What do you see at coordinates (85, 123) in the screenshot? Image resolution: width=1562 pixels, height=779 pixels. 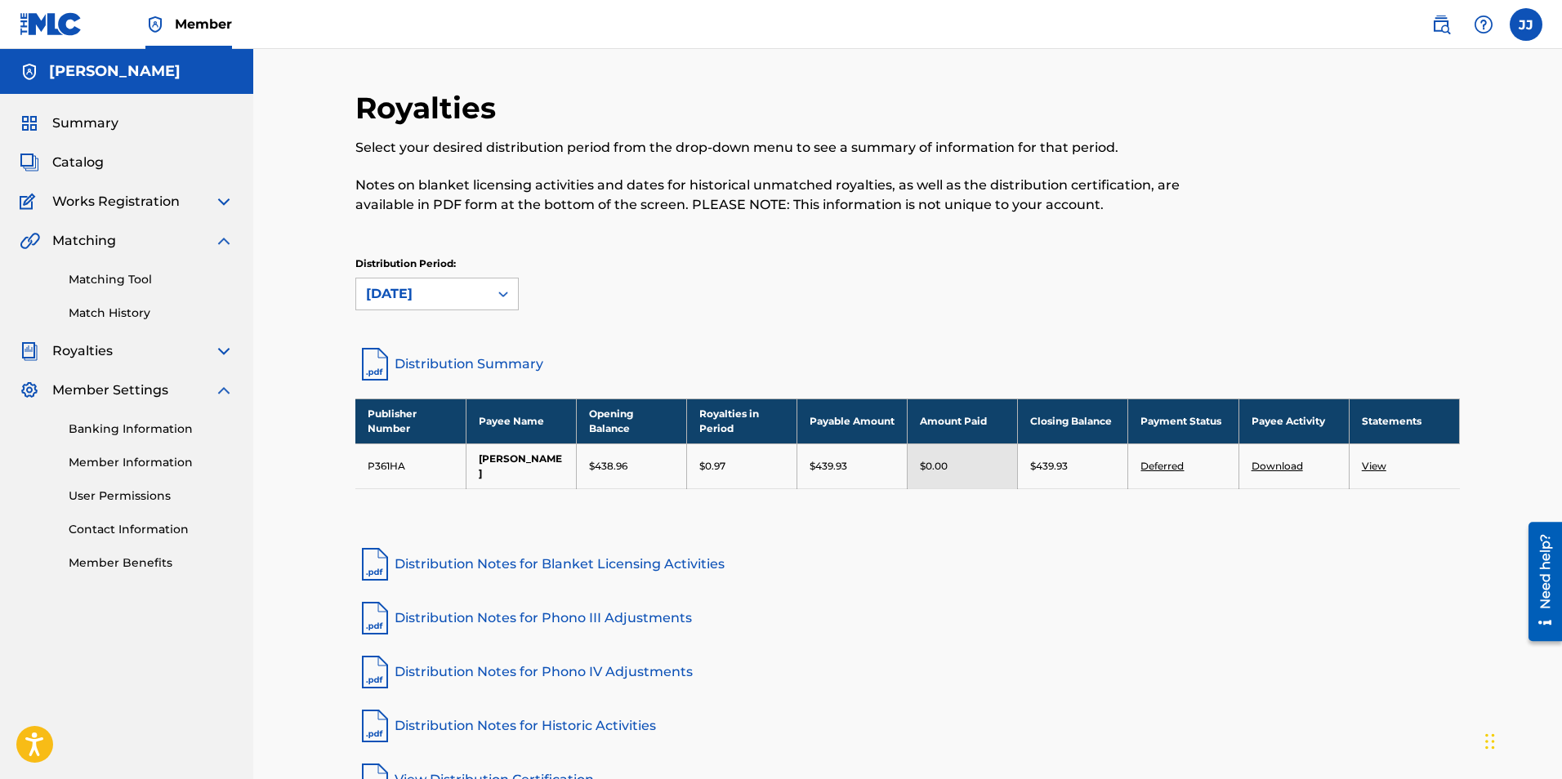 I see `span: Summary` at bounding box center [85, 123].